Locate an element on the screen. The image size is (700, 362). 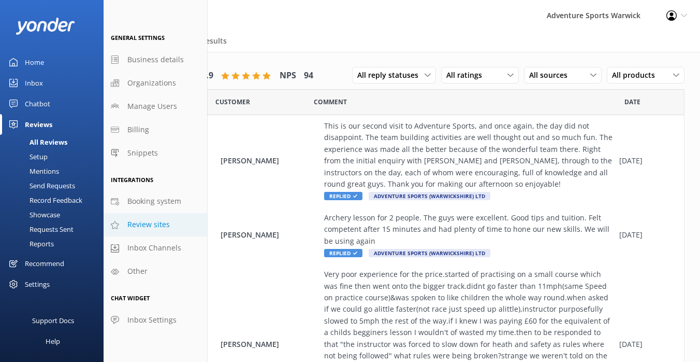
div: Showcase is located at coordinates (33, 214).